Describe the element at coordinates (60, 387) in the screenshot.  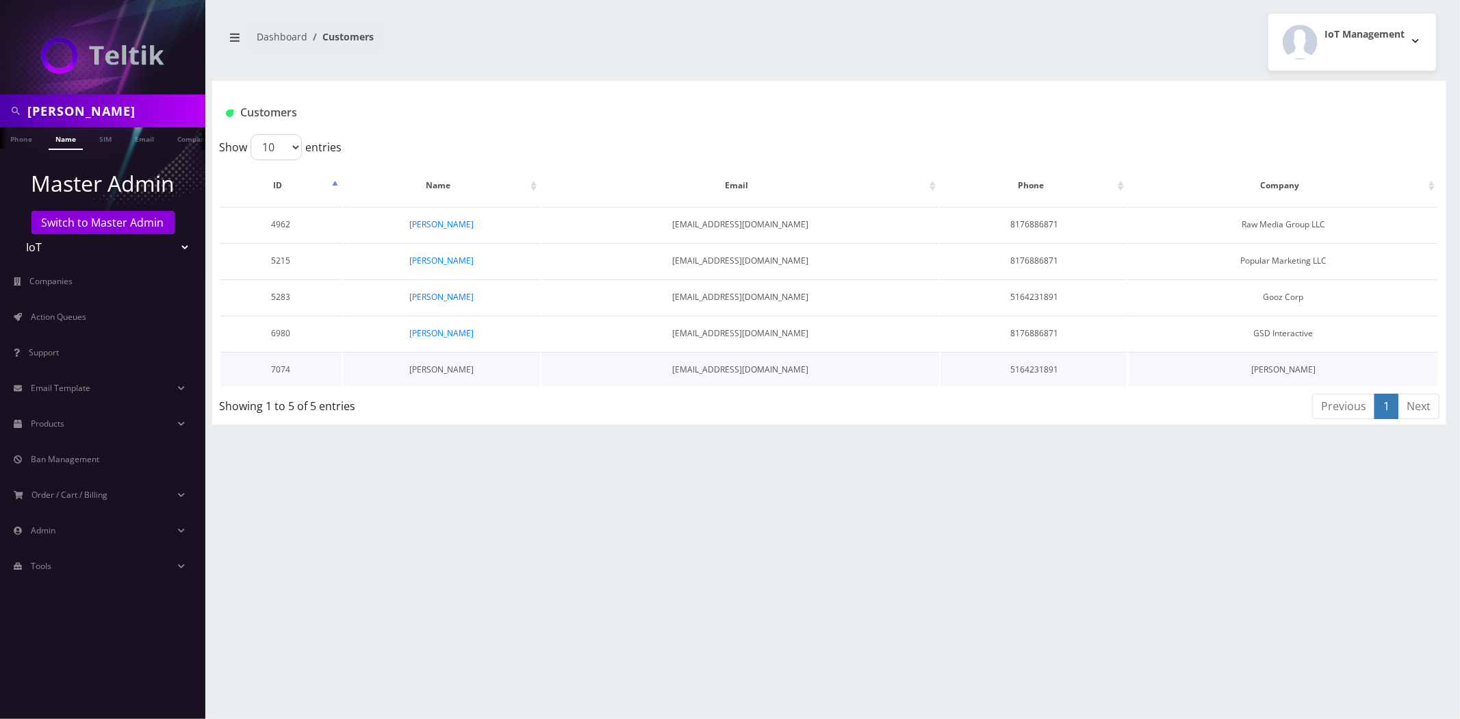
I see `span: Email Template` at that location.